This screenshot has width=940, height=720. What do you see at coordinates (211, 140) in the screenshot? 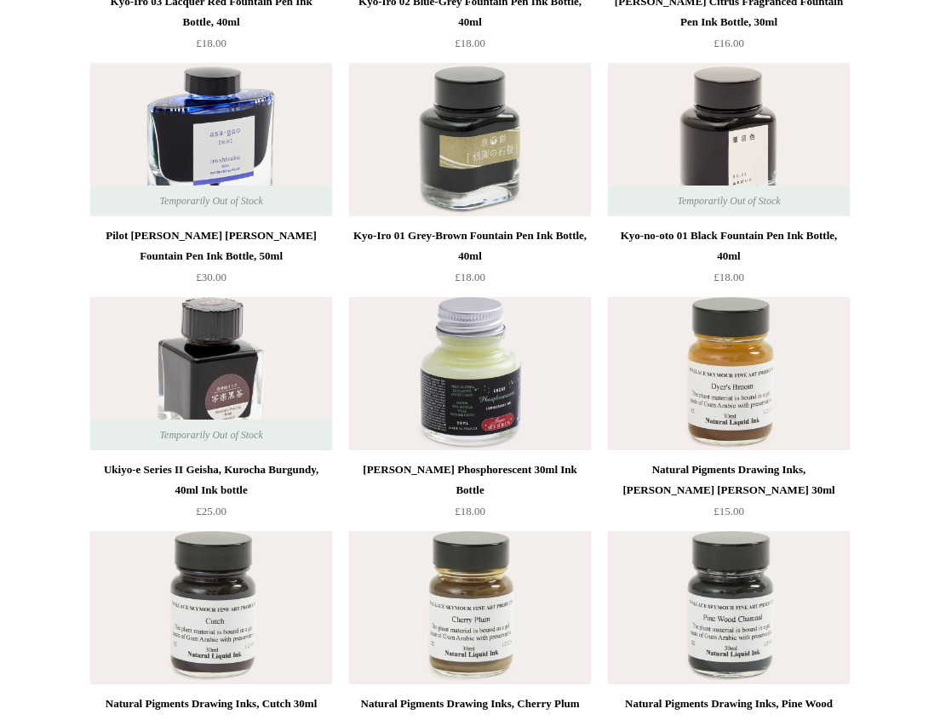
I see `img: Pilot Iro Shizuku Asa Gao Fountain Pen Ink Bottle, 50ml` at bounding box center [211, 140].